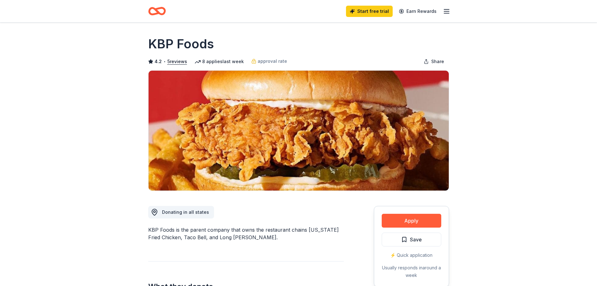 This screenshot has height=286, width=597. What do you see at coordinates (418, 11) in the screenshot?
I see `a: Earn Rewards` at bounding box center [418, 11].